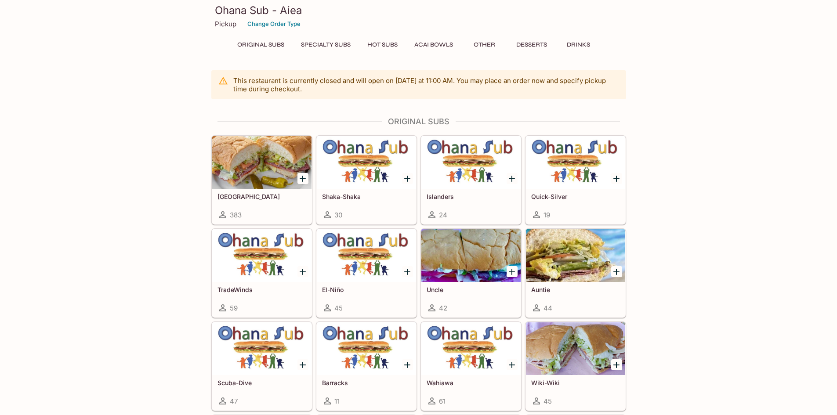 This screenshot has height=415, width=837. Describe the element at coordinates (407, 178) in the screenshot. I see `button: Add Shaka-Shaka` at that location.